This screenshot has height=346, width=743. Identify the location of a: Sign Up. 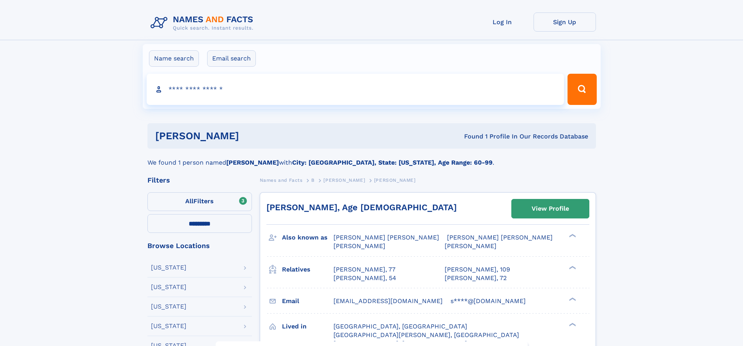
(565, 22).